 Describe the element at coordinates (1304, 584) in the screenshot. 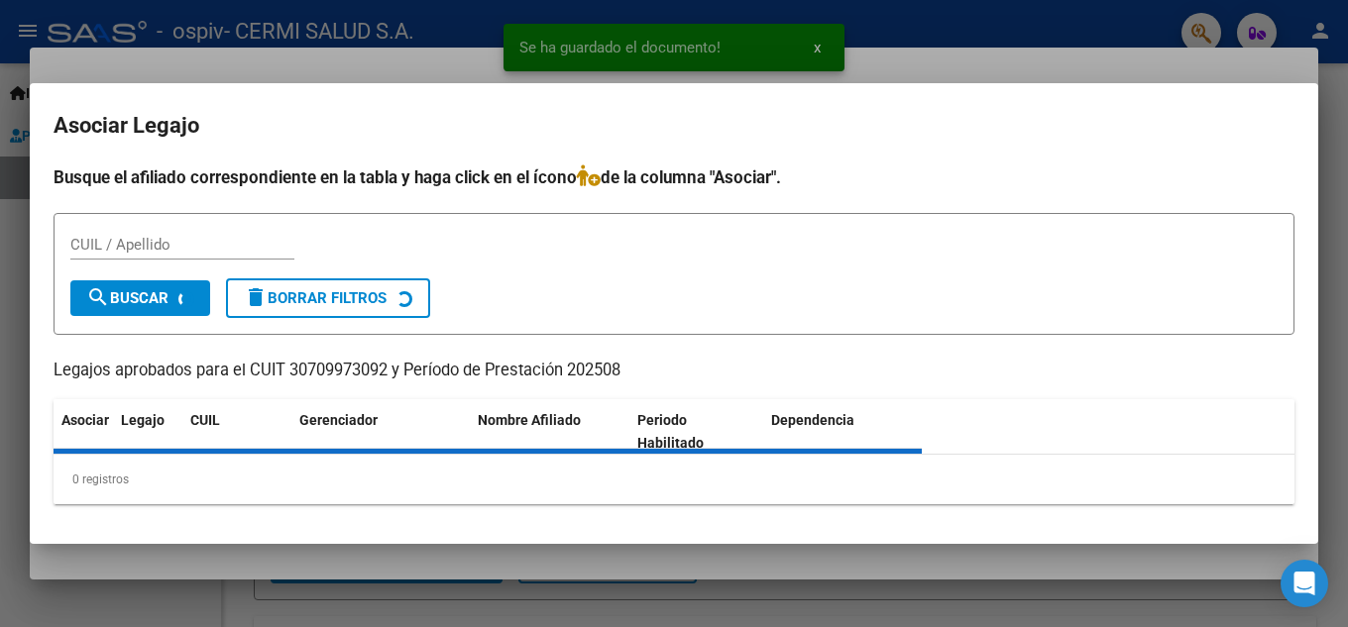

I see `div: Open Intercom Messenger` at that location.